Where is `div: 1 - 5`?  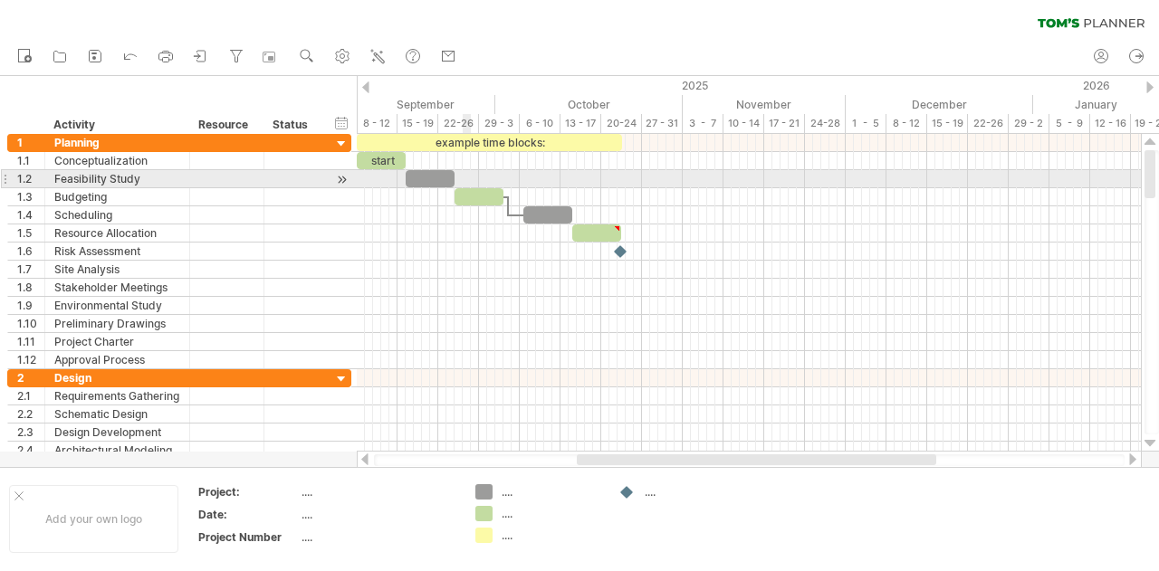 div: 1 - 5 is located at coordinates (865, 123).